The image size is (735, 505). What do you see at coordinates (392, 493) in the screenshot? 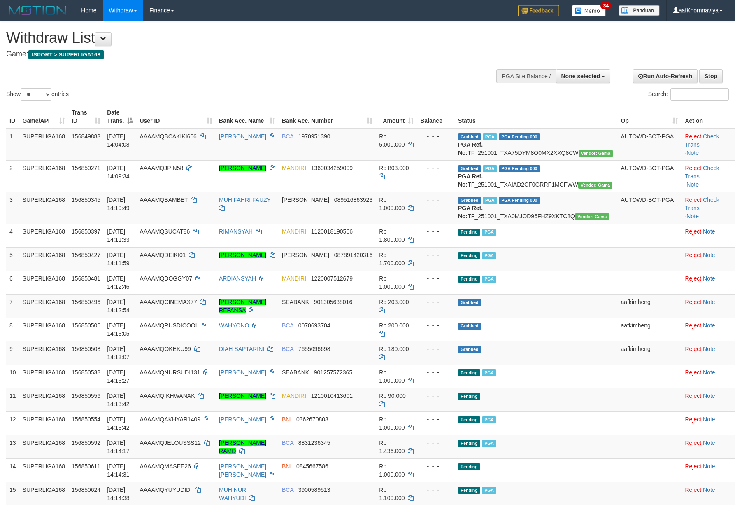
I see `span: Rp 1.100.000` at bounding box center [392, 493].